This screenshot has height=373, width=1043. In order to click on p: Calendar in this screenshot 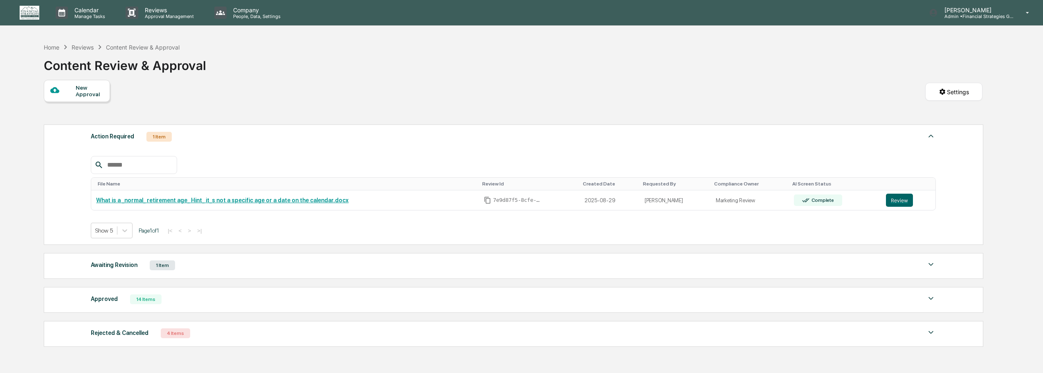, I will do `click(88, 10)`.